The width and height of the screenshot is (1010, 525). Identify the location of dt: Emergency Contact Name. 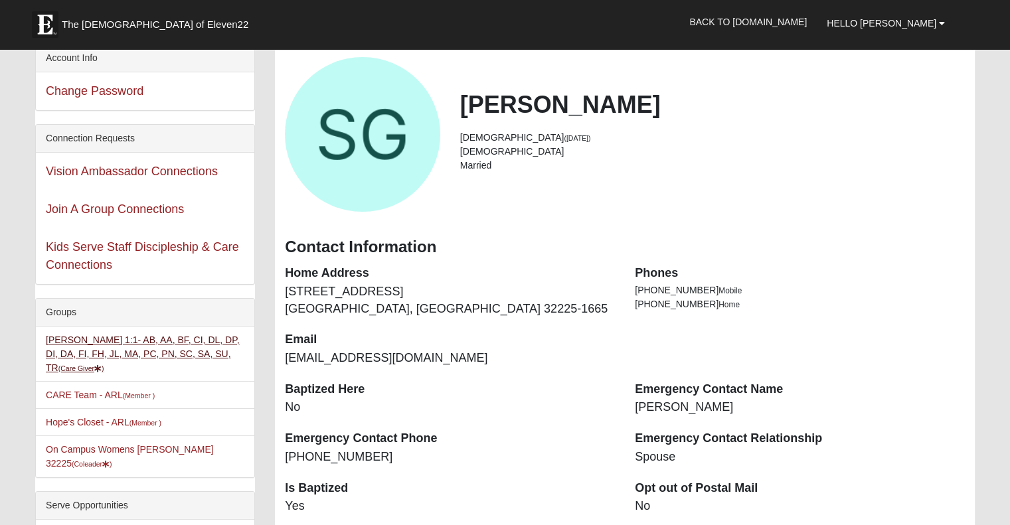
(800, 390).